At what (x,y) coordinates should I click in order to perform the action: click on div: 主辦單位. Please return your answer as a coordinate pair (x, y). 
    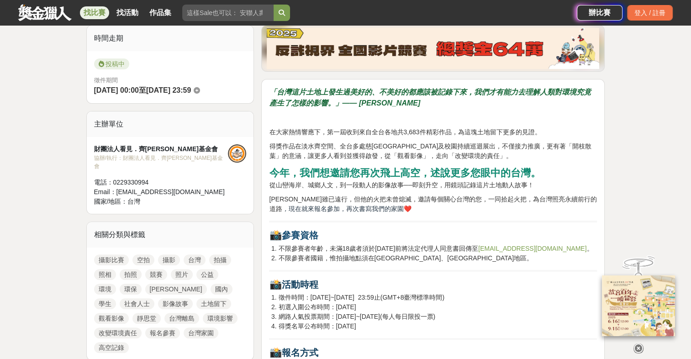
    Looking at the image, I should click on (170, 124).